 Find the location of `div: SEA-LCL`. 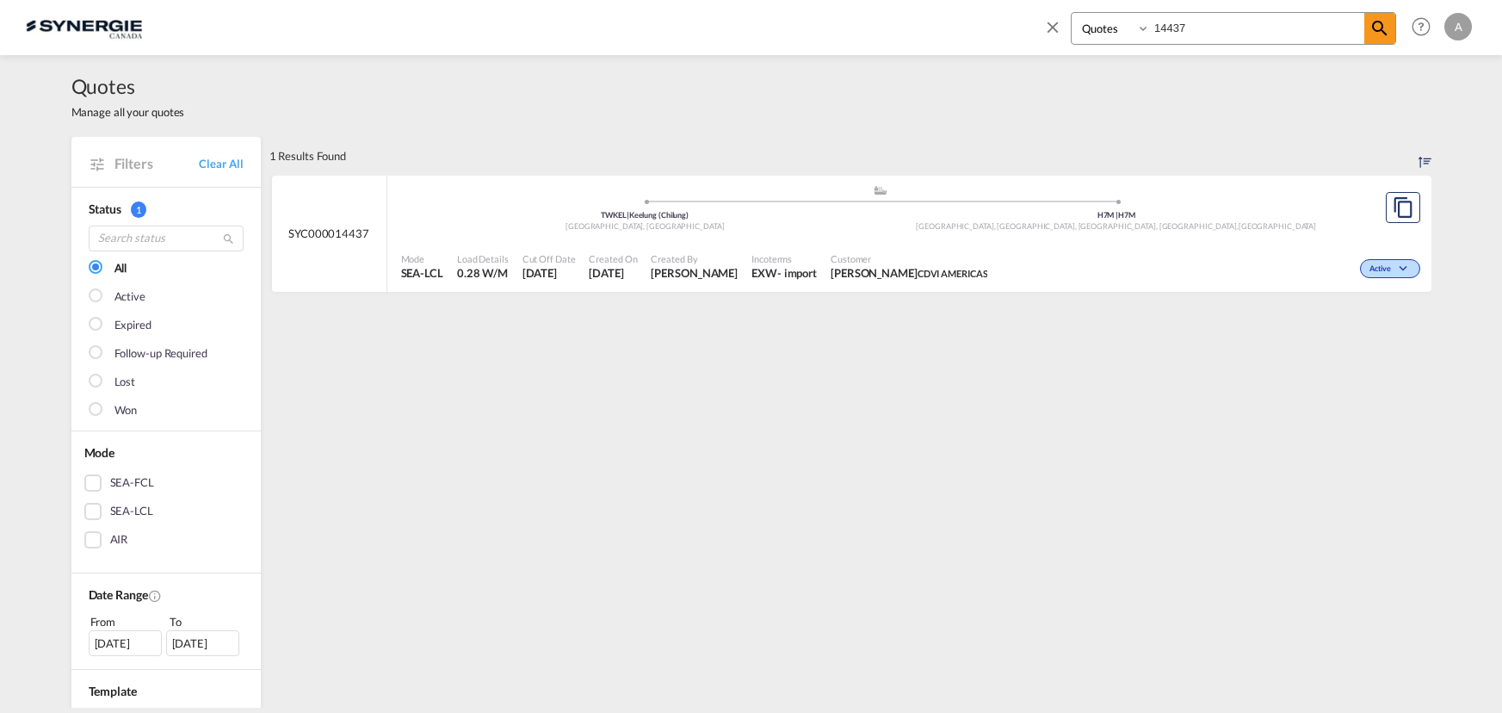

div: SEA-LCL is located at coordinates (132, 511).